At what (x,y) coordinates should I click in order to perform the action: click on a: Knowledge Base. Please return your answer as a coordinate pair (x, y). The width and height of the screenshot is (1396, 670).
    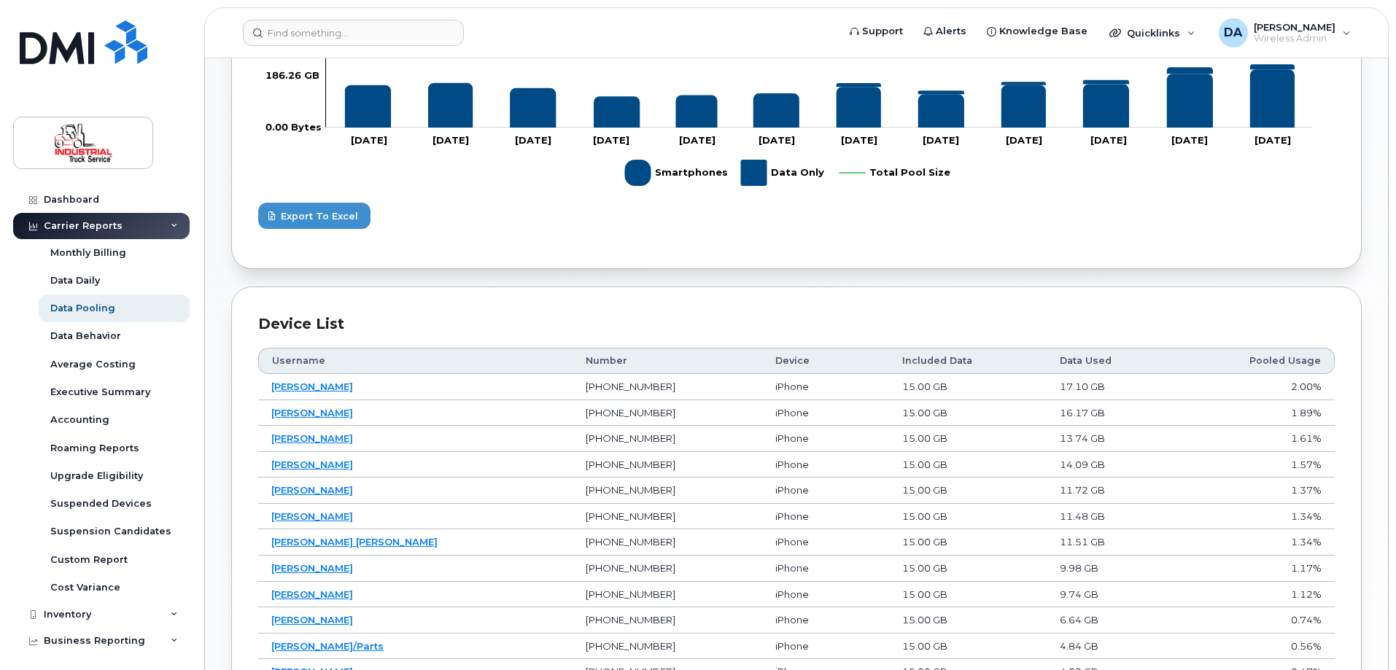
    Looking at the image, I should click on (1037, 31).